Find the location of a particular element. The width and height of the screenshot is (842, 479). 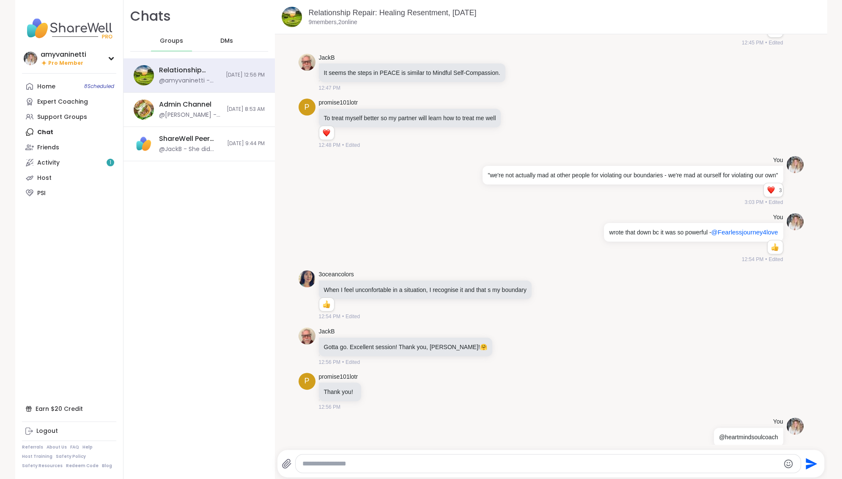

img: Admin Channel is located at coordinates (144, 110).